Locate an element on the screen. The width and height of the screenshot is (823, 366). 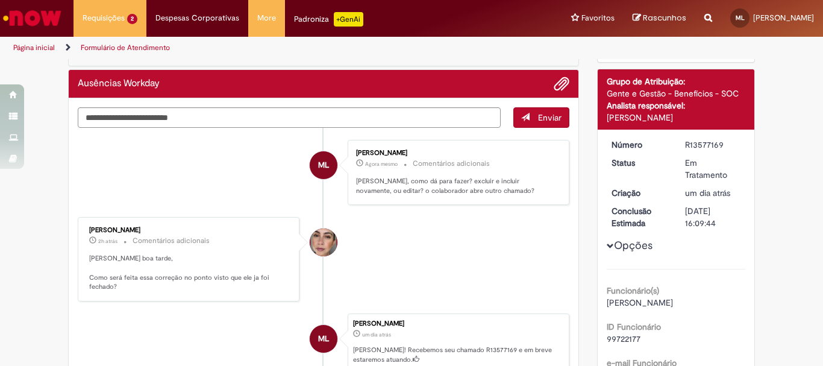
h2: Ausências Workday Histórico de tíquete is located at coordinates (119, 84).